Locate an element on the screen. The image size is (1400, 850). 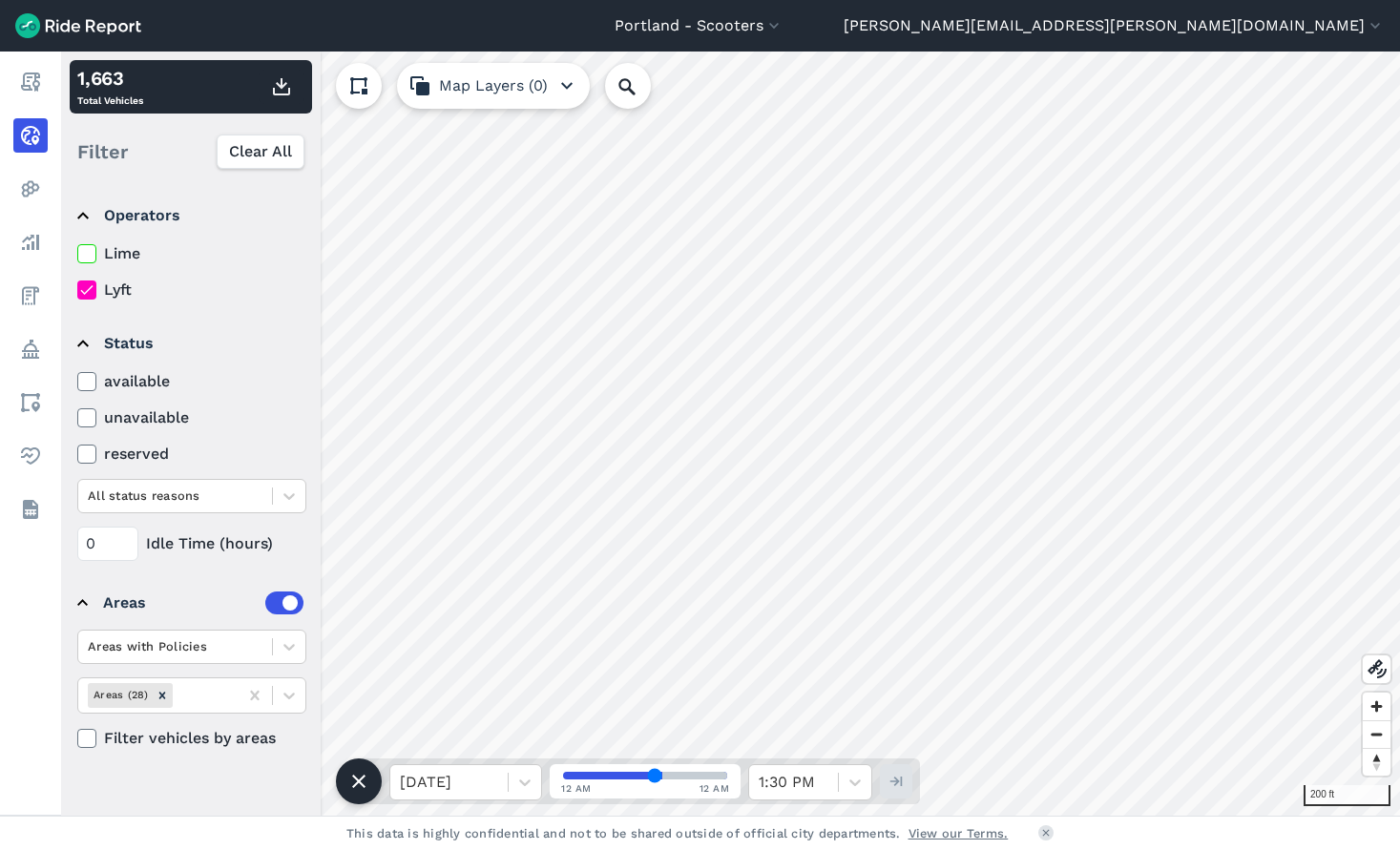
label: Filter vehicles by areas is located at coordinates (192, 739).